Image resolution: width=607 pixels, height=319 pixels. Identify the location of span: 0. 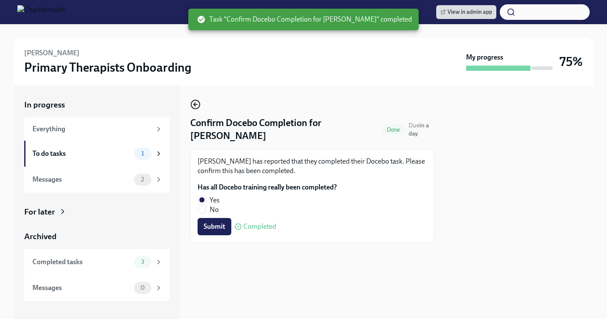
(143, 288).